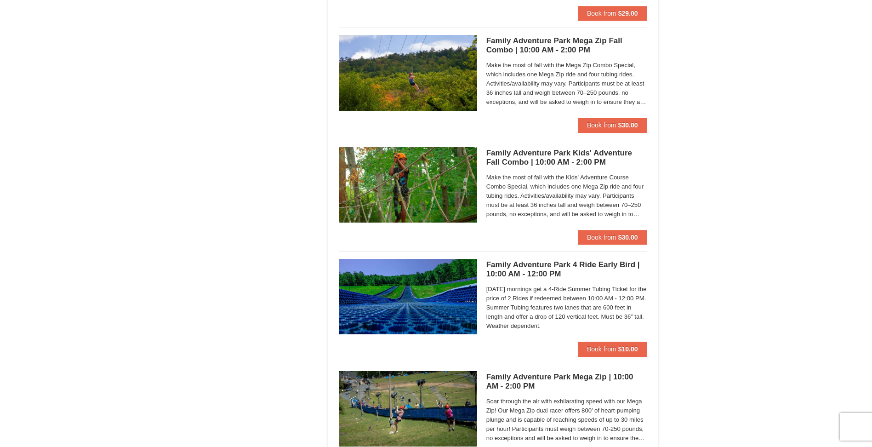 The width and height of the screenshot is (872, 447). Describe the element at coordinates (567, 420) in the screenshot. I see `span: Soar through the air with exhilarating speed with our Mega Zip! Our Mega Zip dual racer offers 80...` at that location.